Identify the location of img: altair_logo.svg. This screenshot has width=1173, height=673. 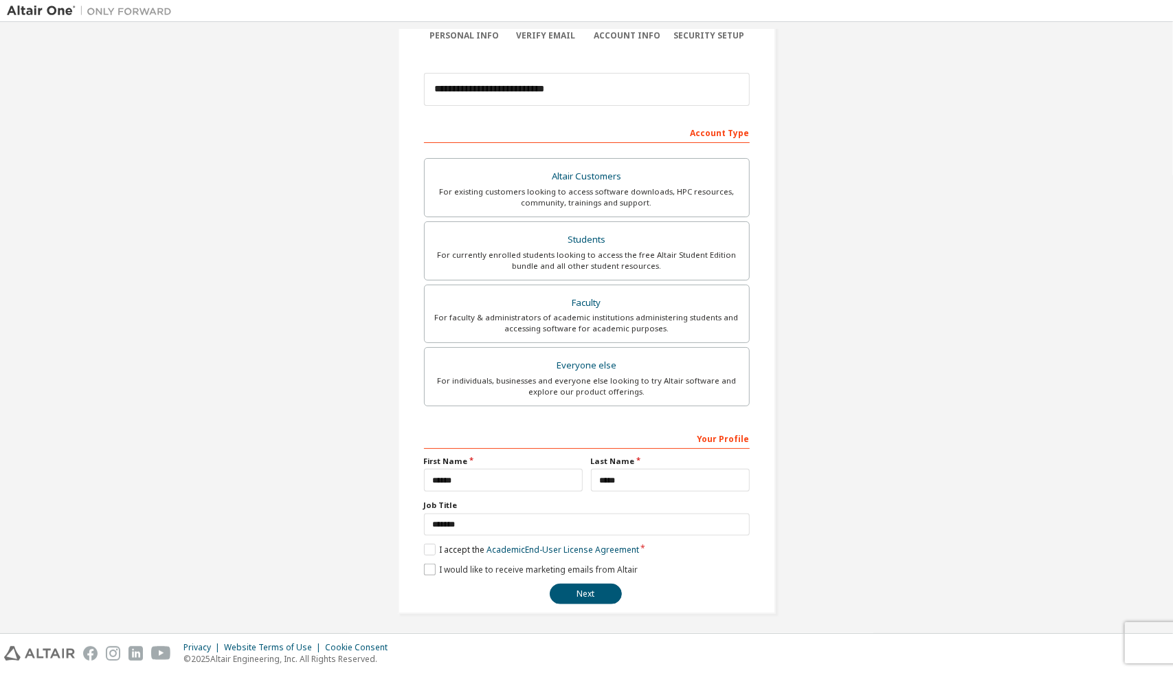
(39, 653).